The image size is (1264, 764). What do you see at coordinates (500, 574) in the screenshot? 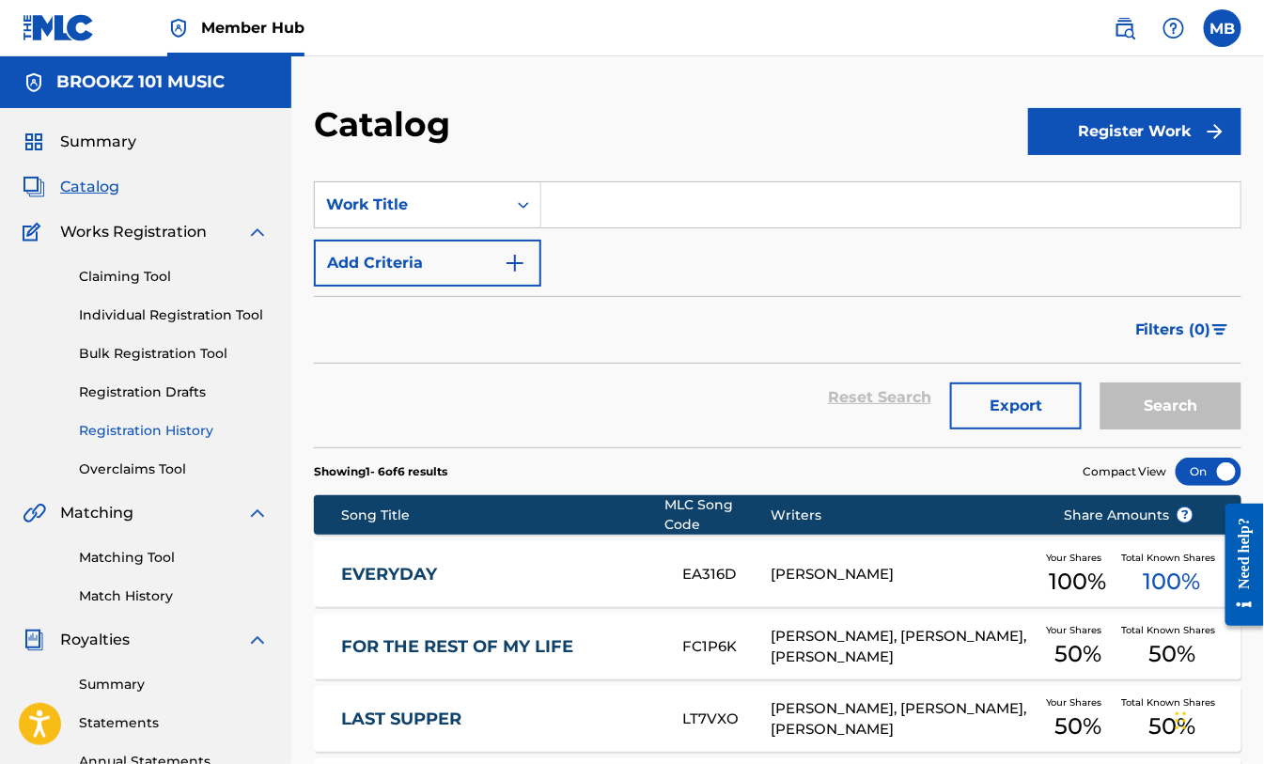
I see `a: EVERYDAY` at bounding box center [500, 574].